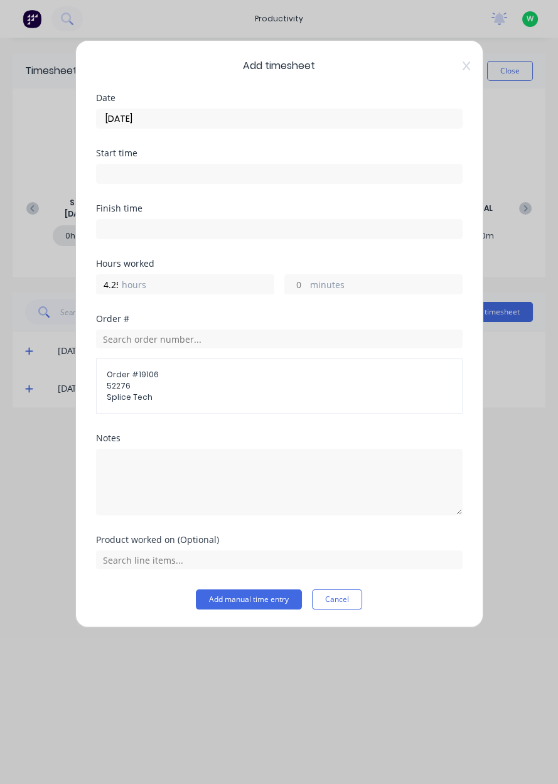  I want to click on div: Notes, so click(279, 438).